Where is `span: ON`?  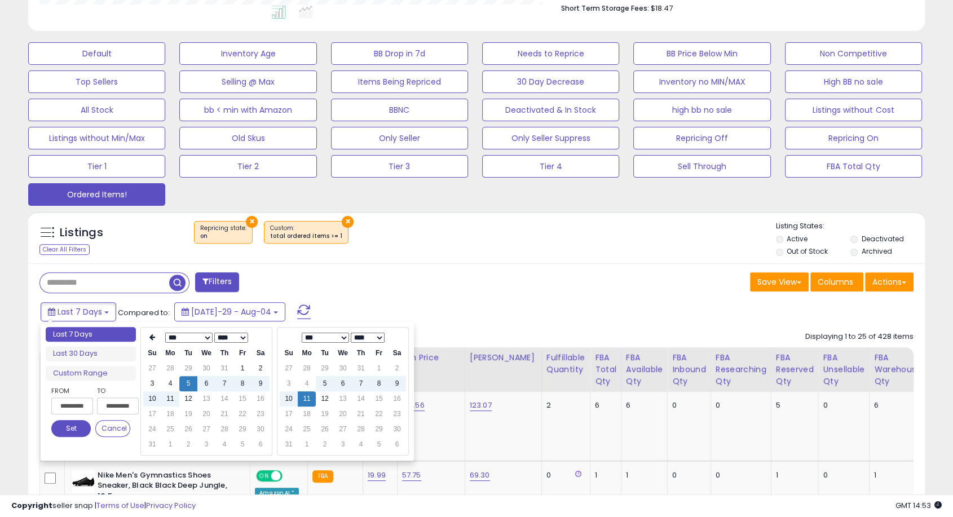
span: ON is located at coordinates (264, 475).